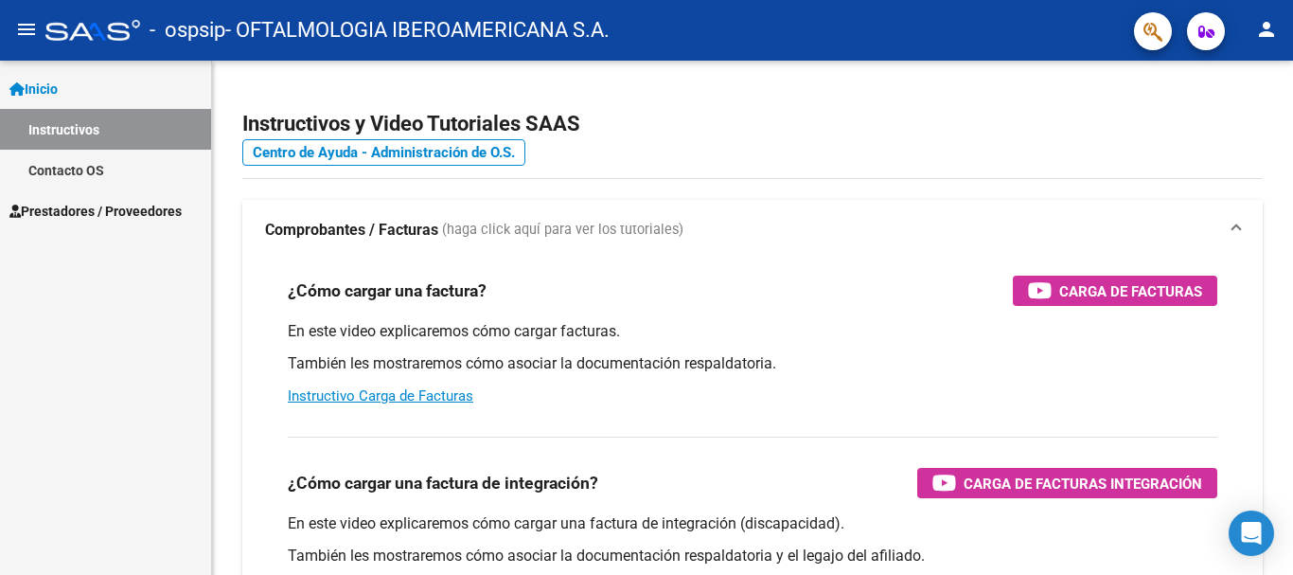 The width and height of the screenshot is (1293, 575). I want to click on h3: ¿Cómo cargar una factura de integración?, so click(443, 483).